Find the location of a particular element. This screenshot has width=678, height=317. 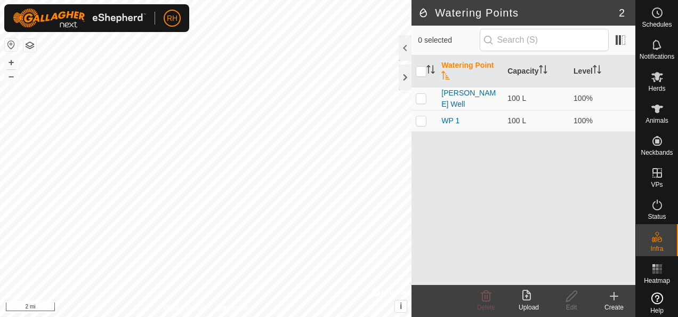

span: VPs is located at coordinates (657, 185).